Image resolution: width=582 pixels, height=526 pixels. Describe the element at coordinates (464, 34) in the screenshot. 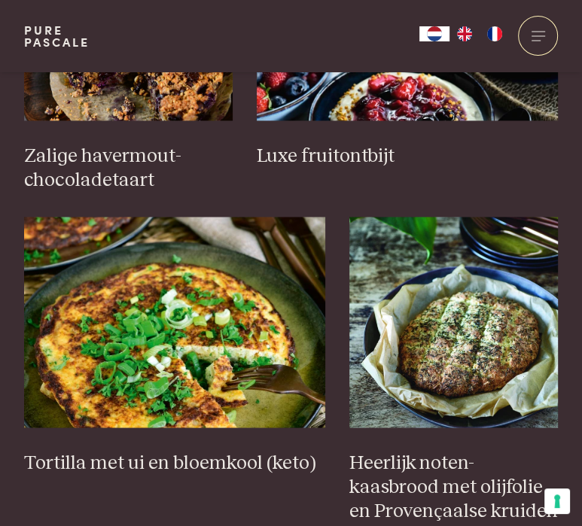

I see `a: EN` at that location.